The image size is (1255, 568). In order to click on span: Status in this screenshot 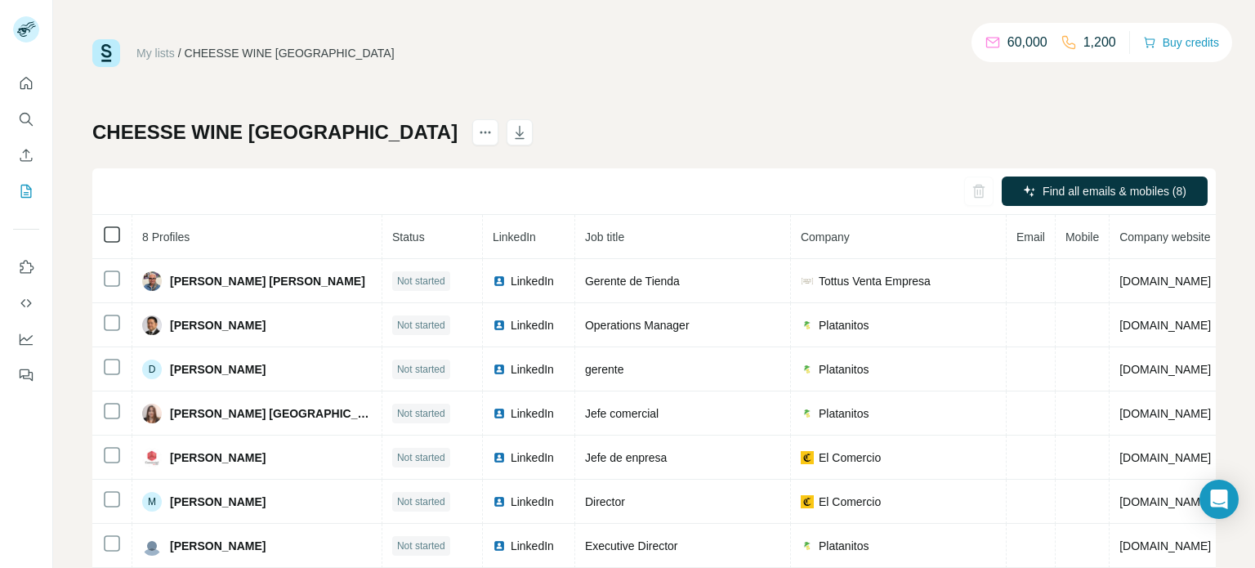, I will do `click(409, 237)`.